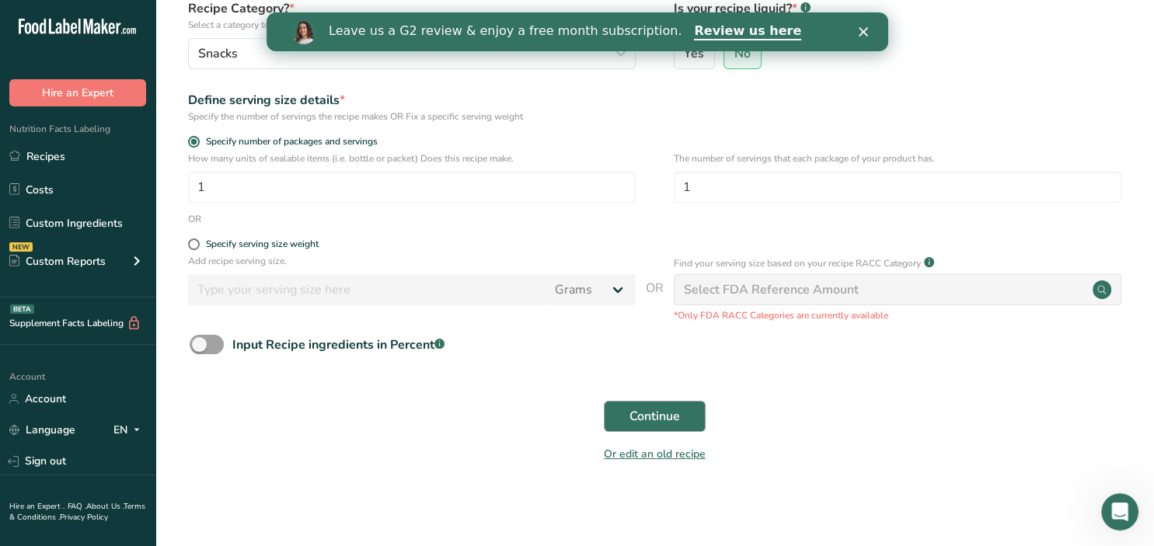  I want to click on button: Snacks, so click(412, 54).